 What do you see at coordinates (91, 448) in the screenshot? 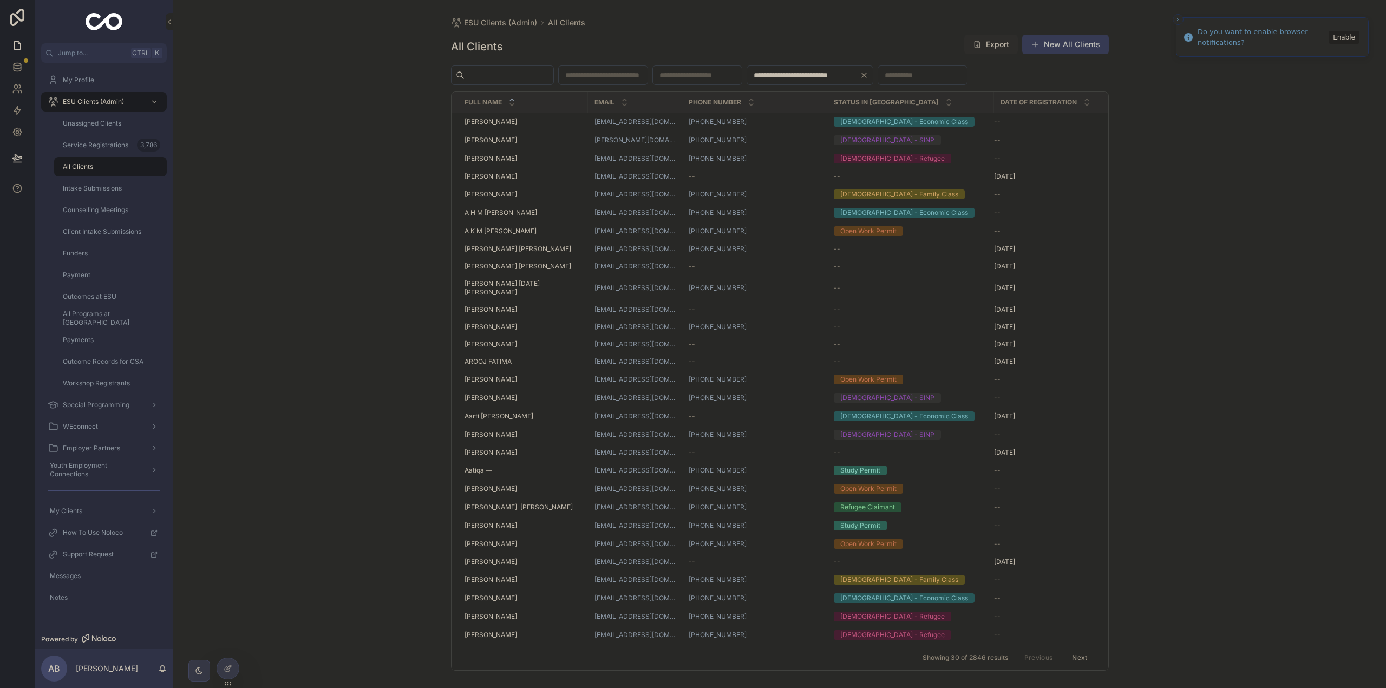
I see `span: Employer Partners` at bounding box center [91, 448].